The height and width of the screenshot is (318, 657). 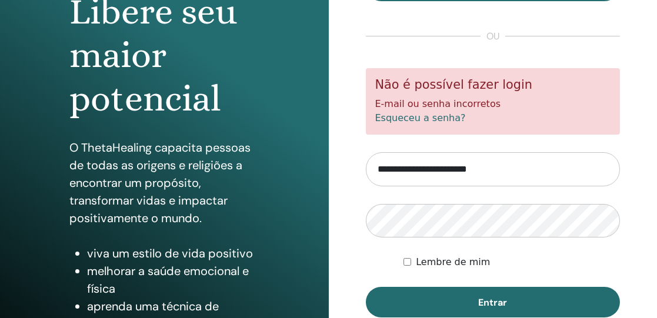 What do you see at coordinates (512, 262) in the screenshot?
I see `div: Mantenha-me autenticado indefinidamente ou até que eu faça logout manualmente` at bounding box center [512, 262].